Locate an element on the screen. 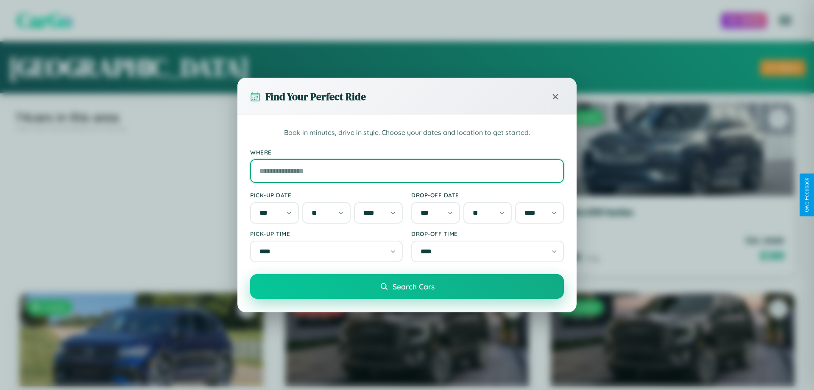 The height and width of the screenshot is (390, 814). label: Drop-off Date is located at coordinates (488, 195).